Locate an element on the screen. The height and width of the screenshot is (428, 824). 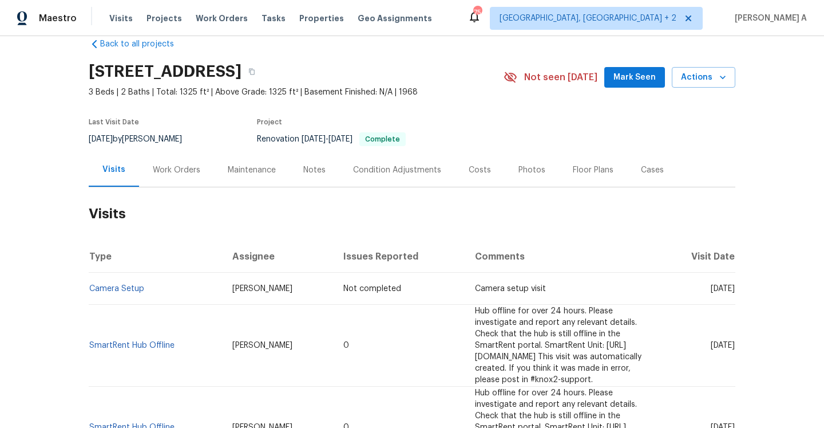
a: Camera Setup is located at coordinates (117, 289).